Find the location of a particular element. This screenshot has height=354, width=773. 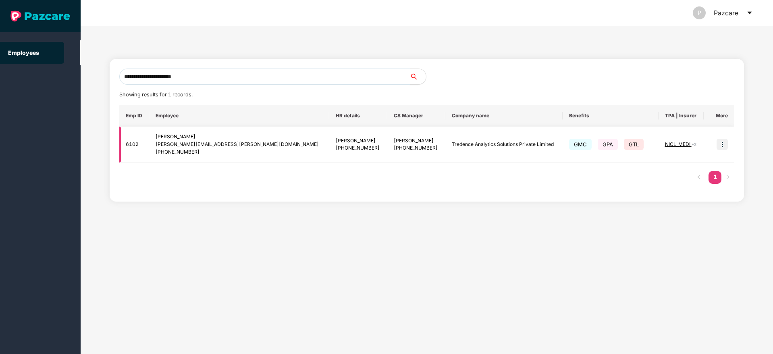

button: left is located at coordinates (699, 177).